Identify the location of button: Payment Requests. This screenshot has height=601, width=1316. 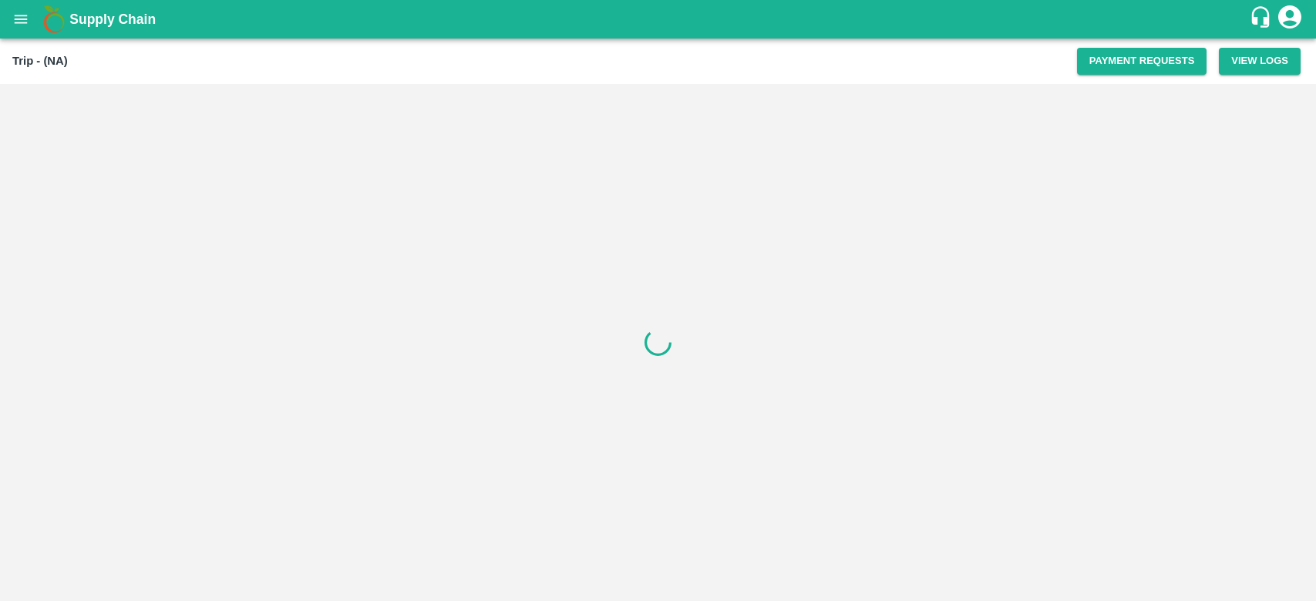
(1142, 61).